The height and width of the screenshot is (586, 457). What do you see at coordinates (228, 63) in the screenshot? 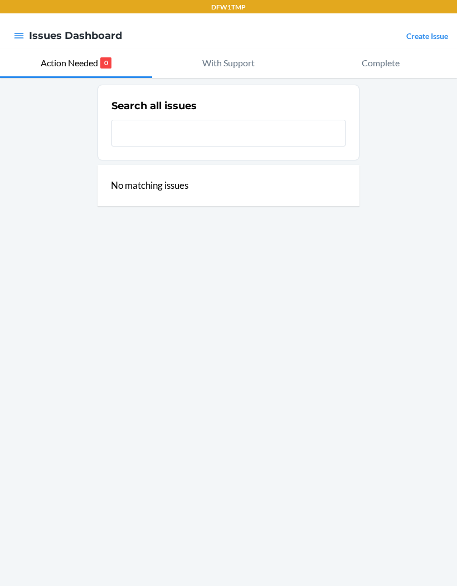
I see `p: With Support` at bounding box center [228, 63].